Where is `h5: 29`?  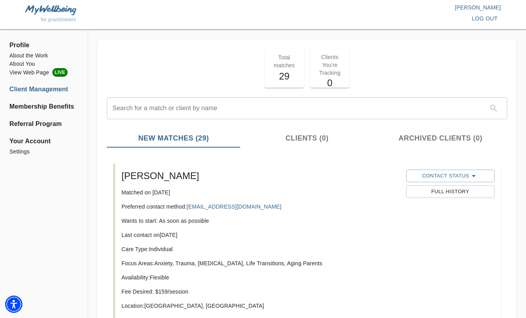 h5: 29 is located at coordinates (284, 76).